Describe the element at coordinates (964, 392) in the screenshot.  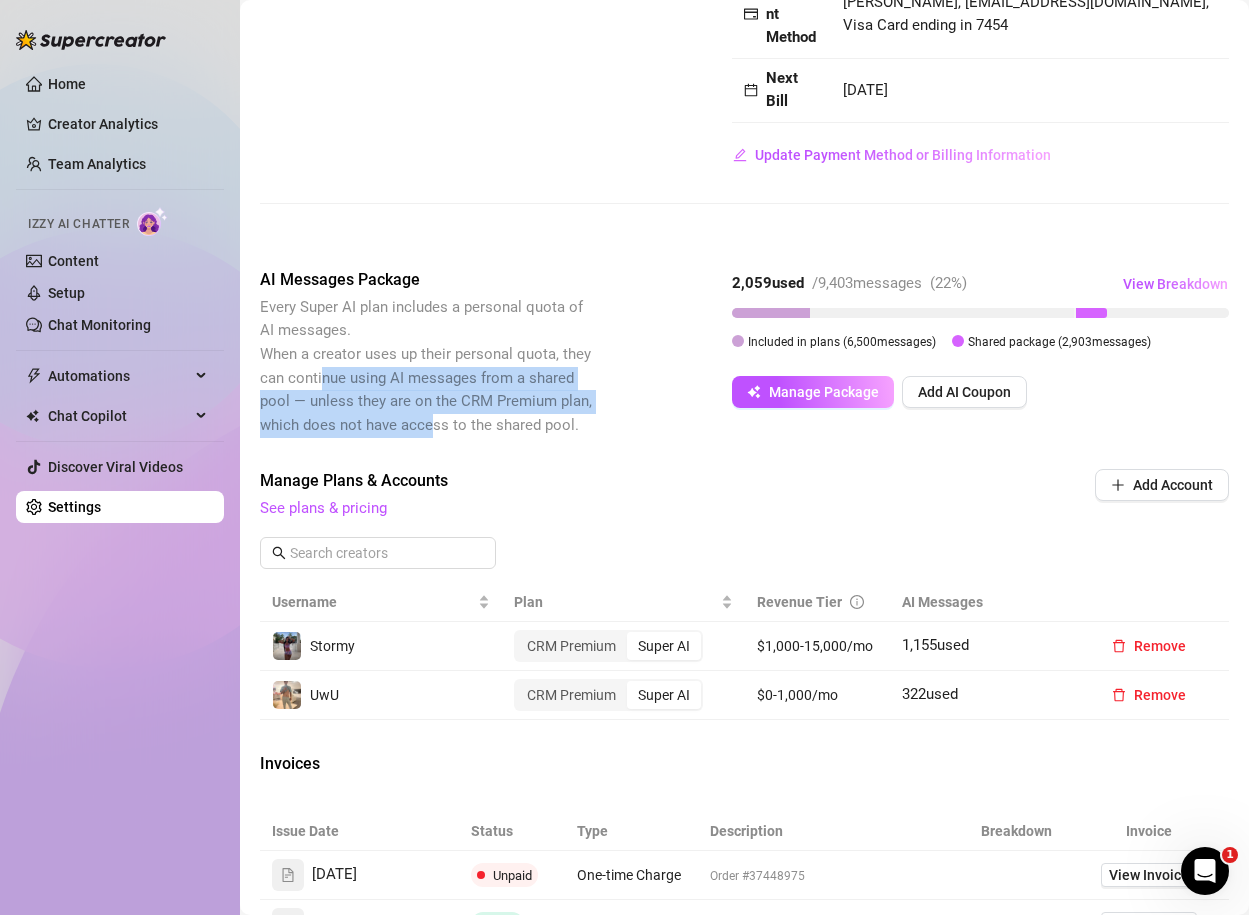
I see `span: Add AI Coupon` at that location.